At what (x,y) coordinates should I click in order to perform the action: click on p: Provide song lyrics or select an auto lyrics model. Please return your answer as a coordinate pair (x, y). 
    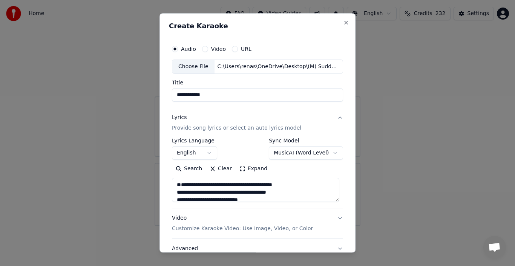
    Looking at the image, I should click on (237, 128).